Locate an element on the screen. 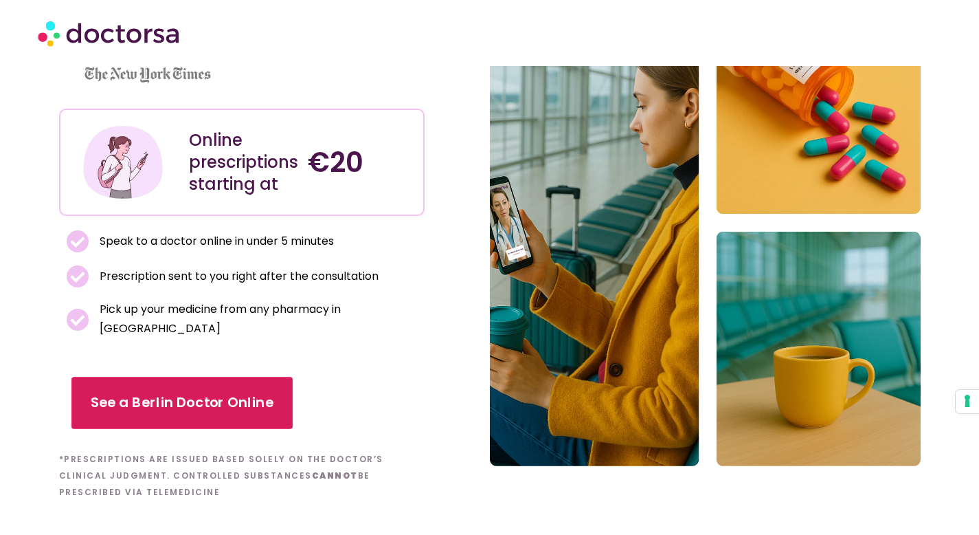  a: See a Berlin Doctor Online is located at coordinates (181, 403).